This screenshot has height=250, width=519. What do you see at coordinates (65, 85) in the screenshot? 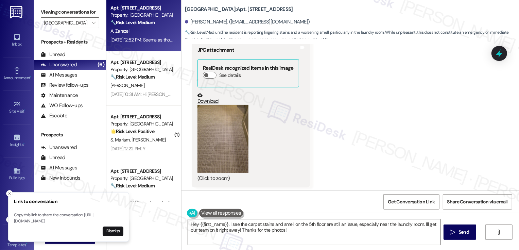
I see `div: Review follow-ups` at bounding box center [65, 85].